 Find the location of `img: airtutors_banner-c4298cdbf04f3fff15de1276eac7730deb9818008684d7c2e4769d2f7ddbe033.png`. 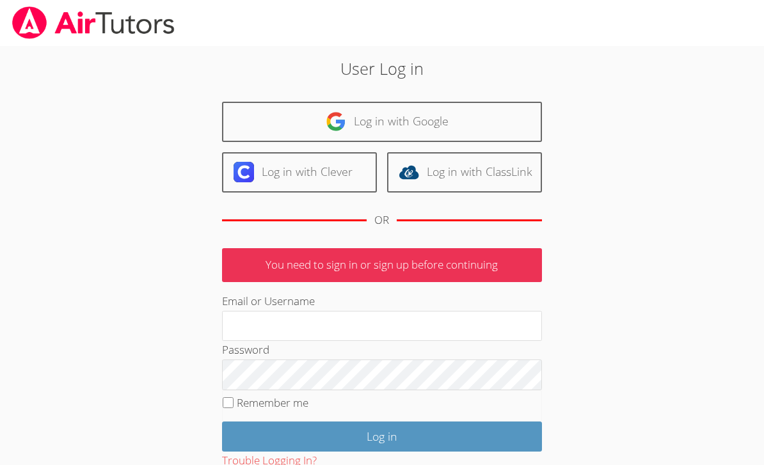

img: airtutors_banner-c4298cdbf04f3fff15de1276eac7730deb9818008684d7c2e4769d2f7ddbe033.png is located at coordinates (93, 22).